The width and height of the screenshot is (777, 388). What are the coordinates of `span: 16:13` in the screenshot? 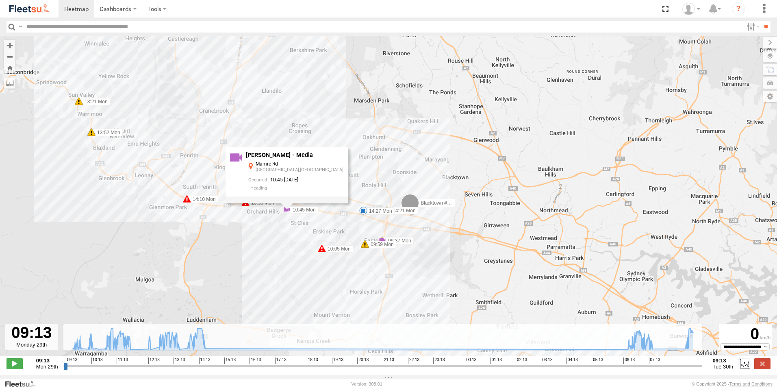 It's located at (255, 361).